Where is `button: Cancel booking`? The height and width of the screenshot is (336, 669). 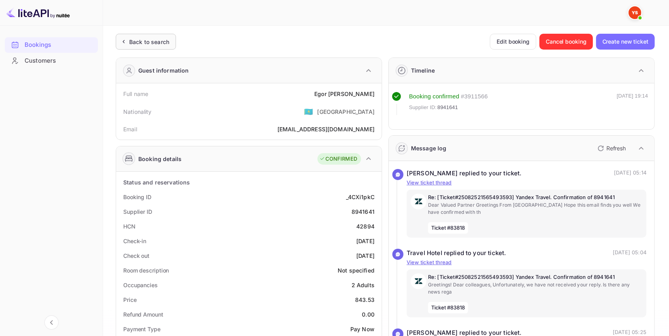
button: Cancel booking is located at coordinates (566, 42).